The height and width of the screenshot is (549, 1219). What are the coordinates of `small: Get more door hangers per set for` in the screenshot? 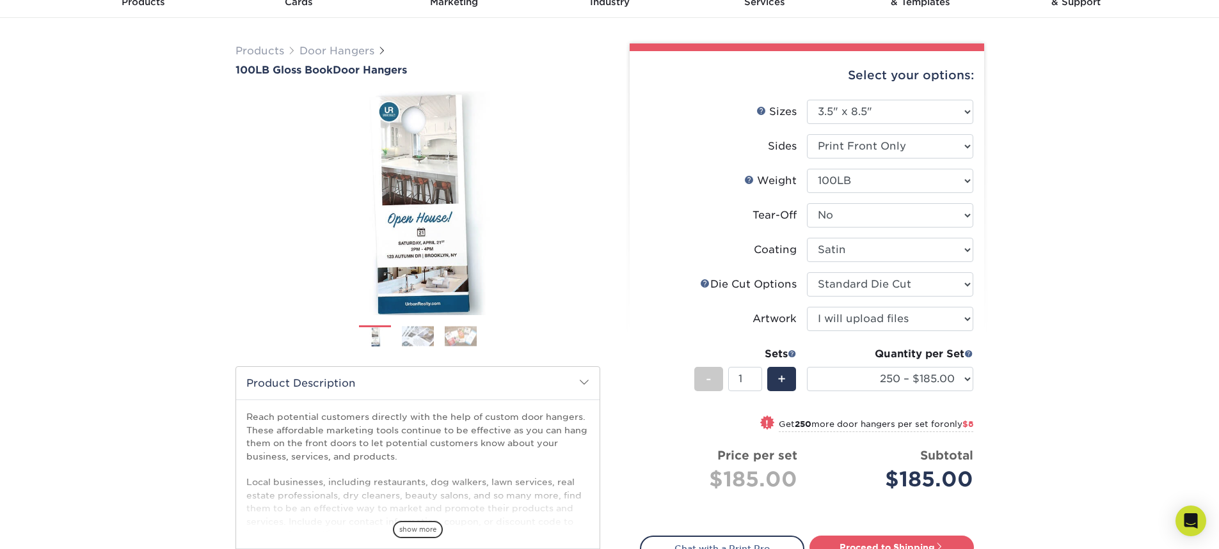 It's located at (876, 426).